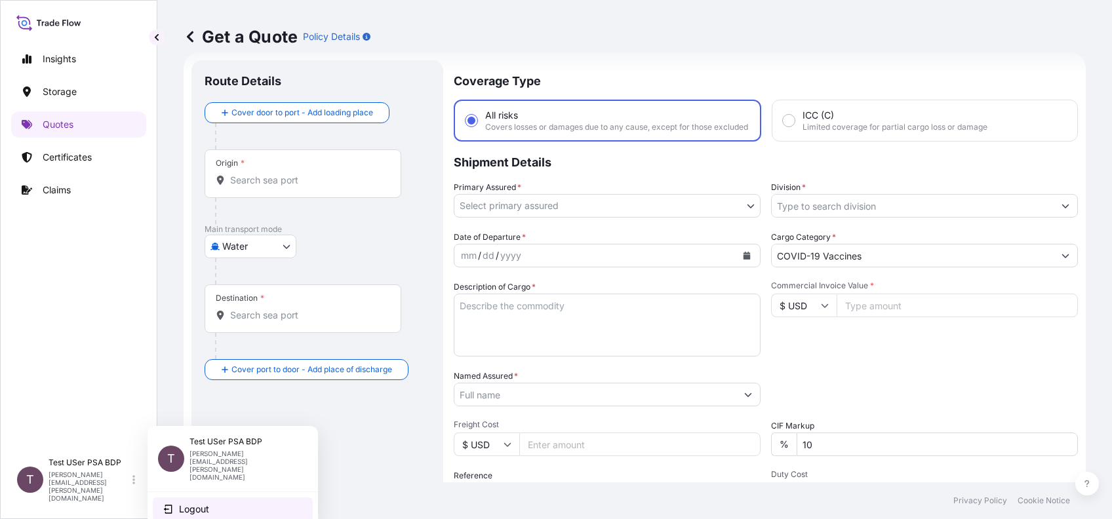 This screenshot has width=1112, height=519. I want to click on input: Destination, so click(307, 315).